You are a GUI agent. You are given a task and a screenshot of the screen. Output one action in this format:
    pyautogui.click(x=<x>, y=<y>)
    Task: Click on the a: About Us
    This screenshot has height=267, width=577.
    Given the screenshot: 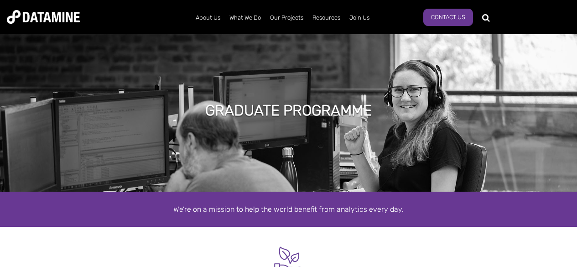 What is the action you would take?
    pyautogui.click(x=208, y=18)
    